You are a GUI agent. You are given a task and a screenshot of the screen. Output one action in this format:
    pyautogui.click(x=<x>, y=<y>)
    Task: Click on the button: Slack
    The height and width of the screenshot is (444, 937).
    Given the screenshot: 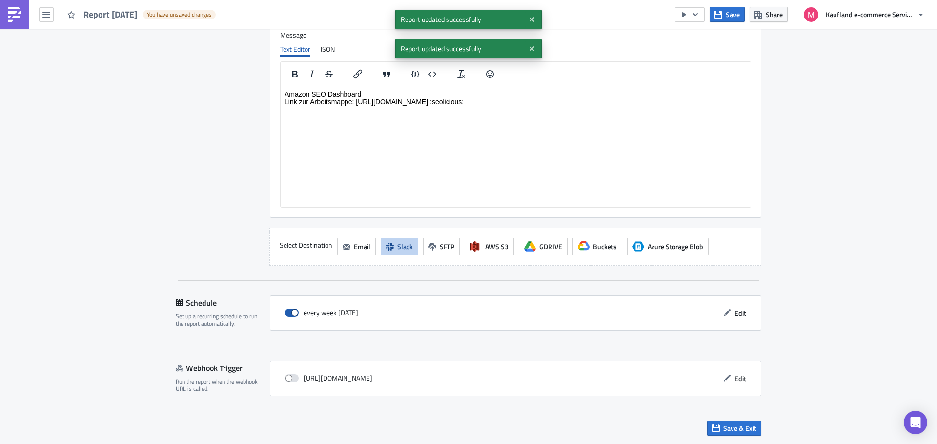 What is the action you would take?
    pyautogui.click(x=399, y=247)
    